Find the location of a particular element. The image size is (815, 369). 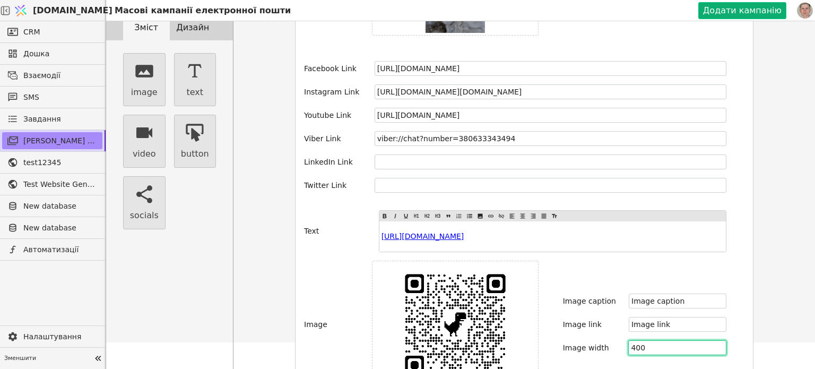

label: Viber Link is located at coordinates (323, 139).